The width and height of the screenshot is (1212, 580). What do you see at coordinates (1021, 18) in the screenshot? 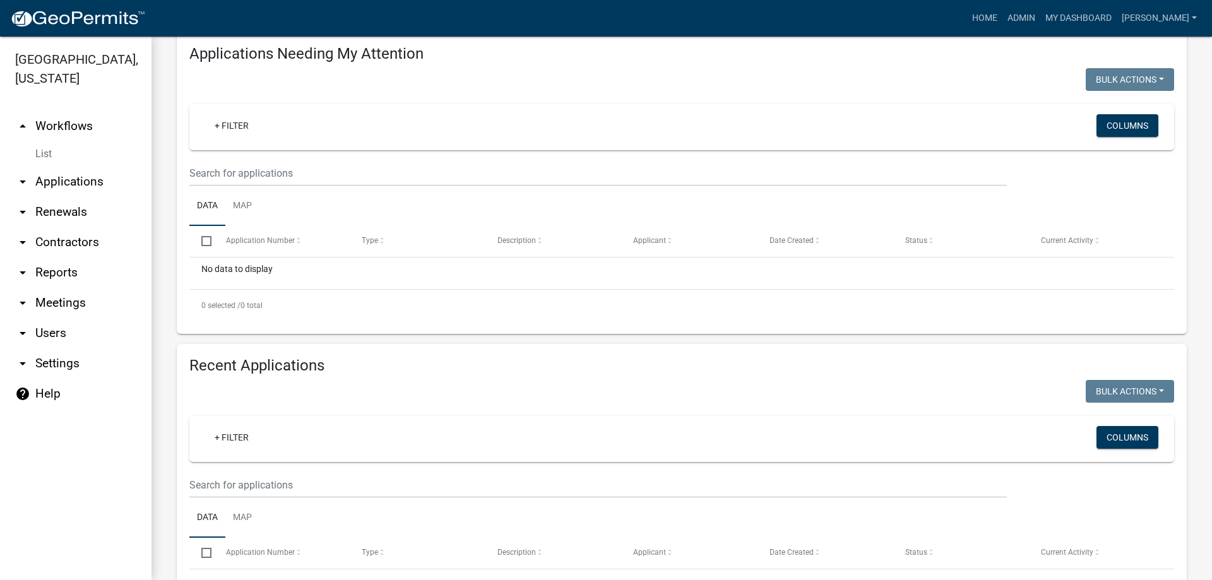
I see `a: Admin` at bounding box center [1021, 18].